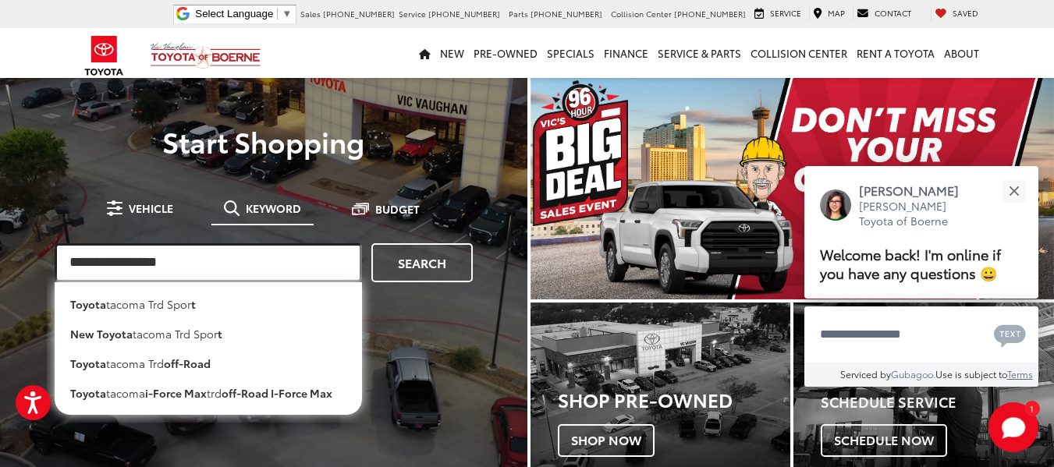  I want to click on span: Serviced by, so click(865, 374).